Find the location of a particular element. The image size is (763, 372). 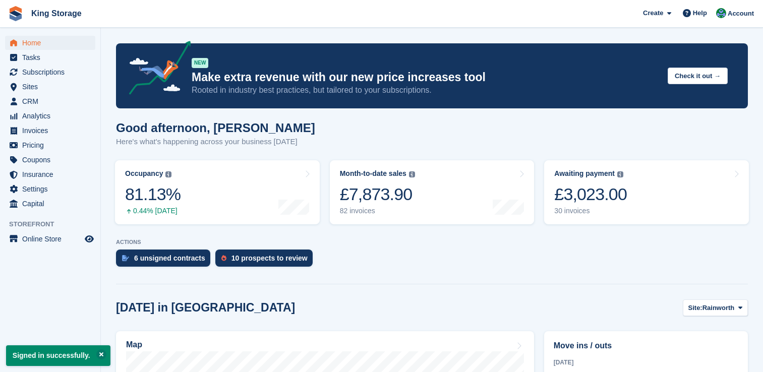

h2: Move ins / outs is located at coordinates (646, 346).